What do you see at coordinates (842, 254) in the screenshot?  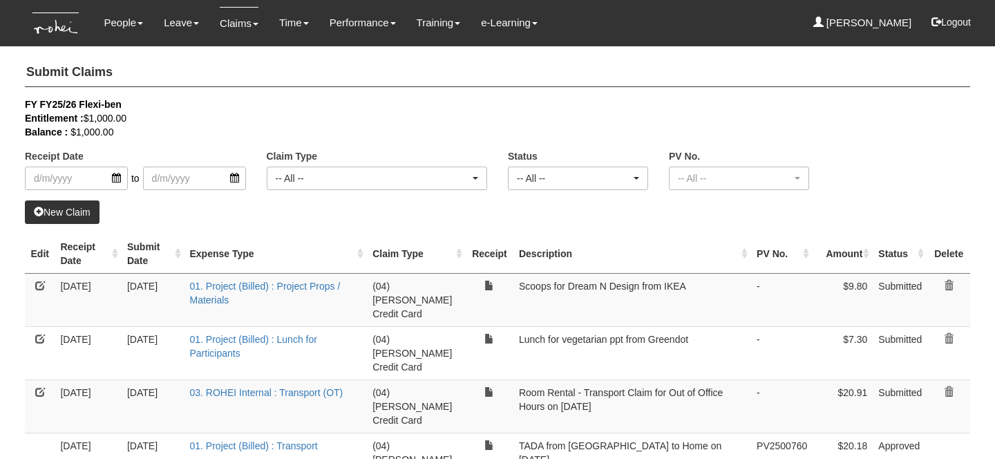 I see `th: Amount : activate to sort column ascending` at bounding box center [842, 254].